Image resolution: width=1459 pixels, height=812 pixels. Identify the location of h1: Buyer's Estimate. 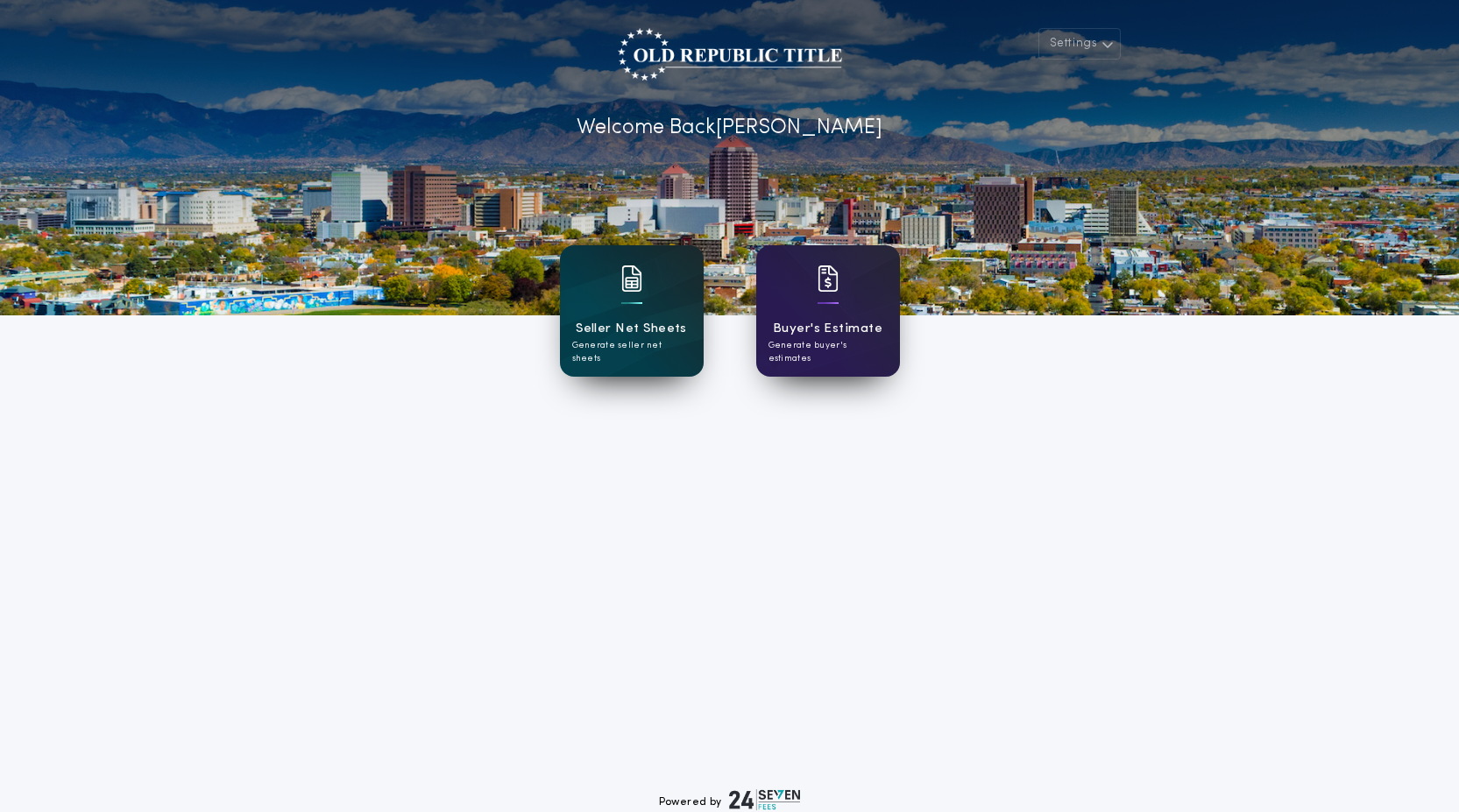
(827, 328).